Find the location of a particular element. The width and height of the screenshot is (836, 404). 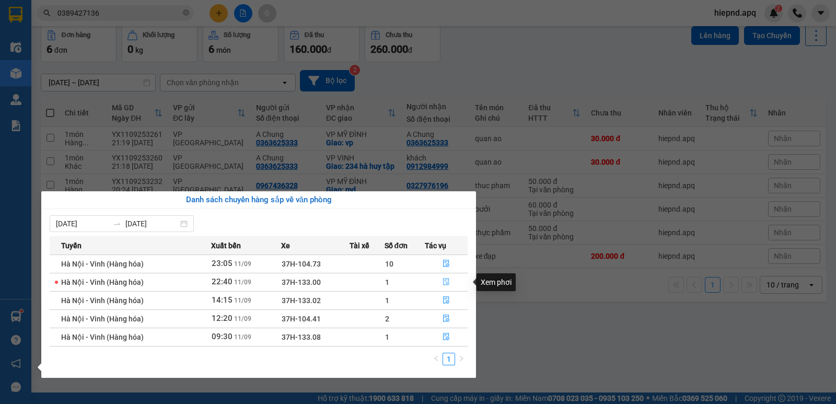

span: 14:15 is located at coordinates (222, 300).